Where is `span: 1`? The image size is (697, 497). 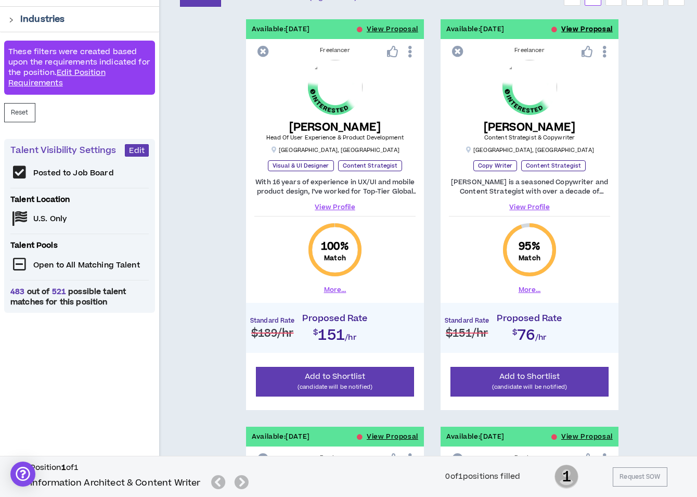 span: 1 is located at coordinates (566, 476).